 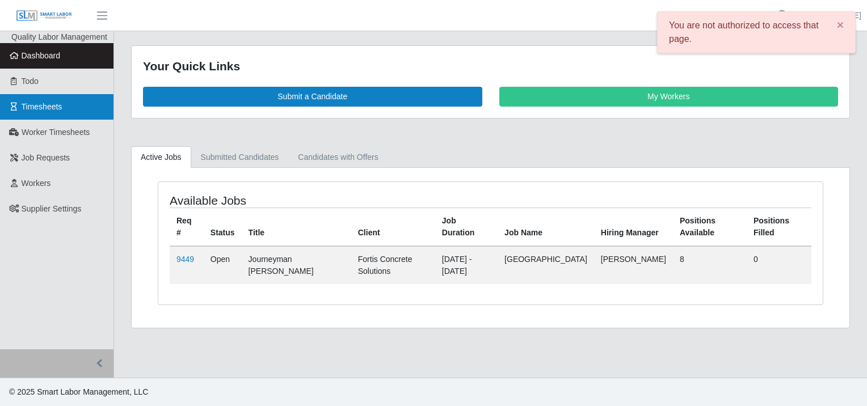 I want to click on span: Timesheets, so click(x=42, y=107).